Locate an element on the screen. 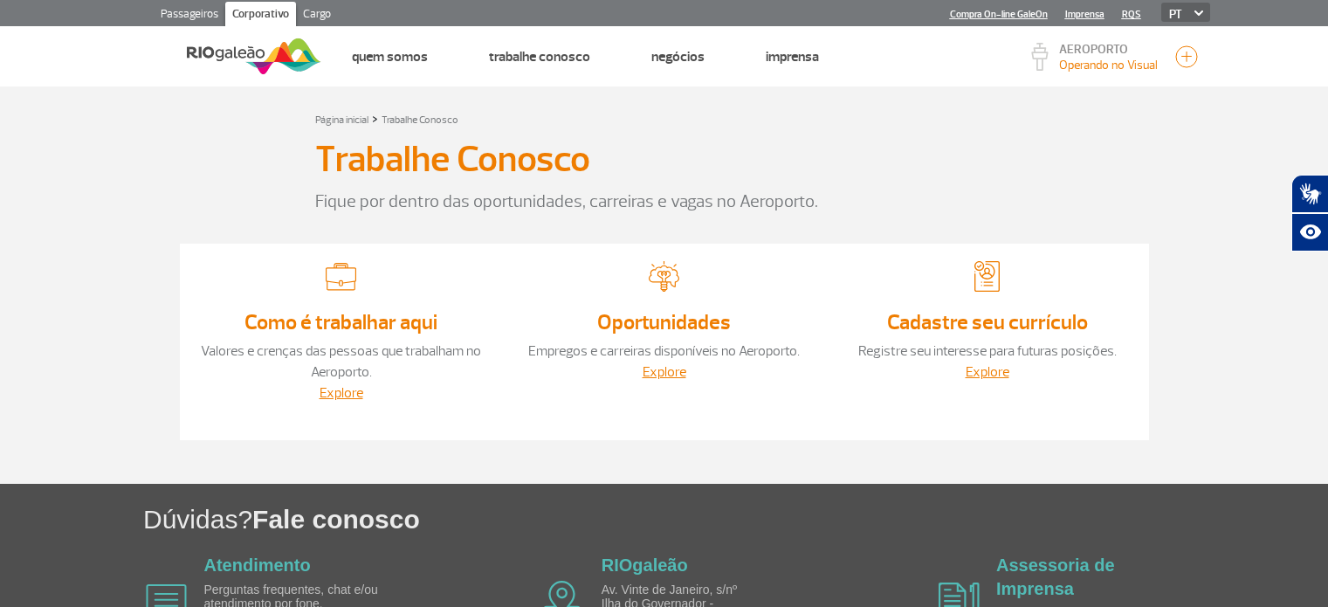 This screenshot has height=607, width=1328. a: Página inicial is located at coordinates (341, 120).